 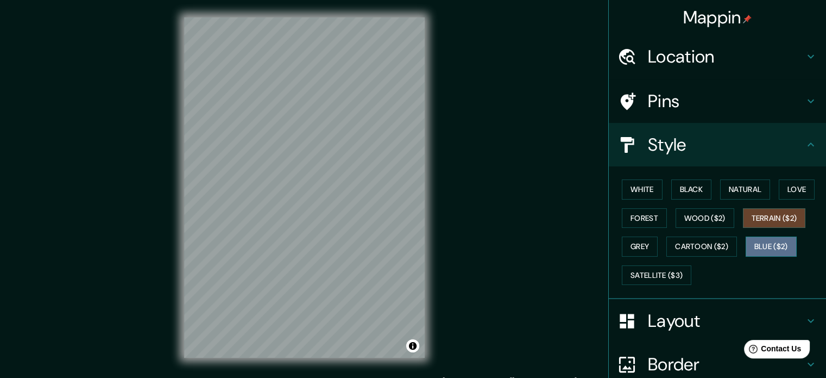 What do you see at coordinates (692, 189) in the screenshot?
I see `button: Black` at bounding box center [692, 189].